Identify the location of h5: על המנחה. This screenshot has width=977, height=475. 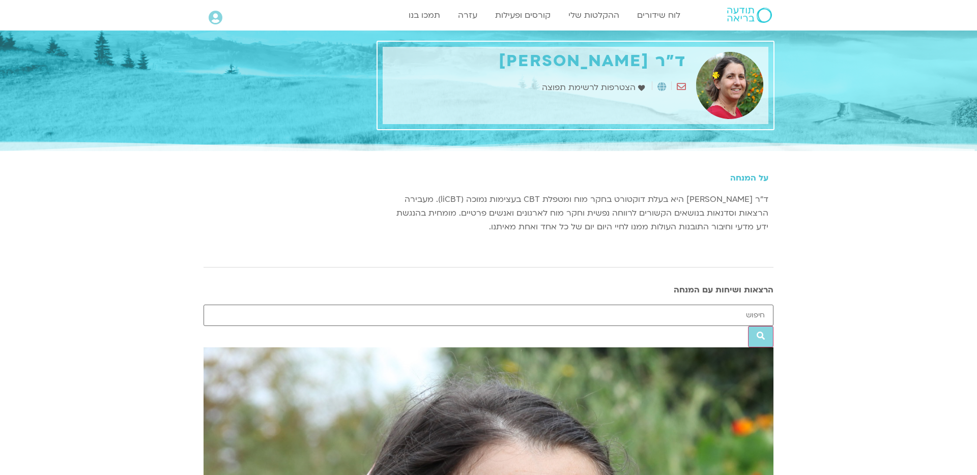
(576, 178).